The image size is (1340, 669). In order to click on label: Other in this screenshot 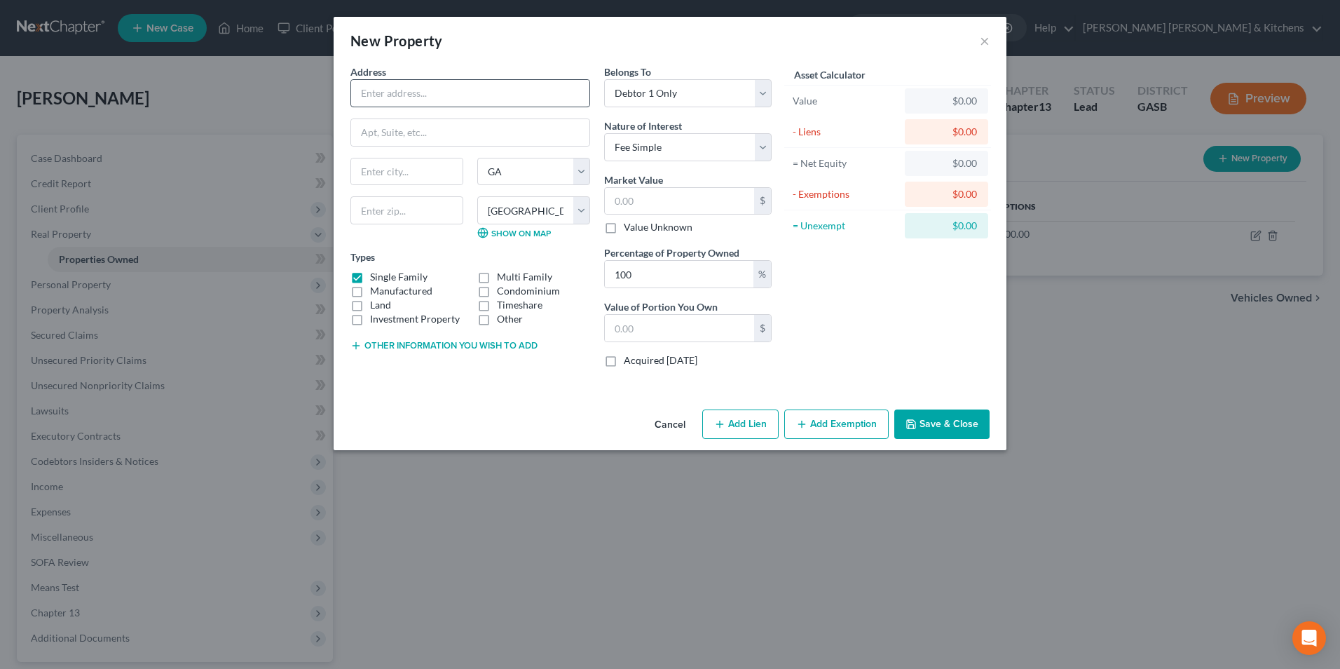, I will do `click(510, 319)`.